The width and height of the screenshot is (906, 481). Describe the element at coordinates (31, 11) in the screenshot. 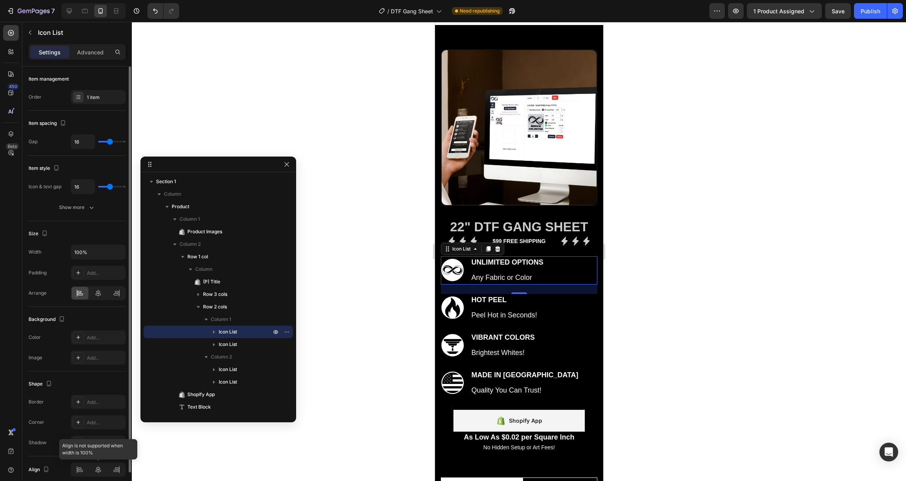

I see `button: 7` at that location.